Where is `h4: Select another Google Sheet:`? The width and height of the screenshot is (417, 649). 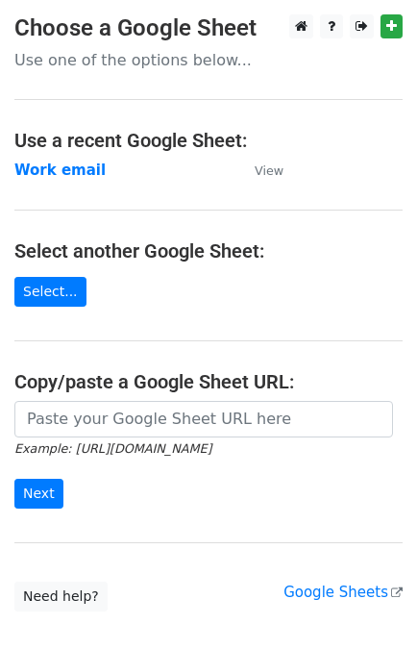 h4: Select another Google Sheet: is located at coordinates (209, 251).